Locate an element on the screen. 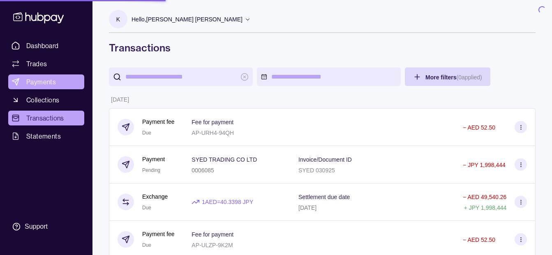 The height and width of the screenshot is (255, 552). span: Pending is located at coordinates (151, 170).